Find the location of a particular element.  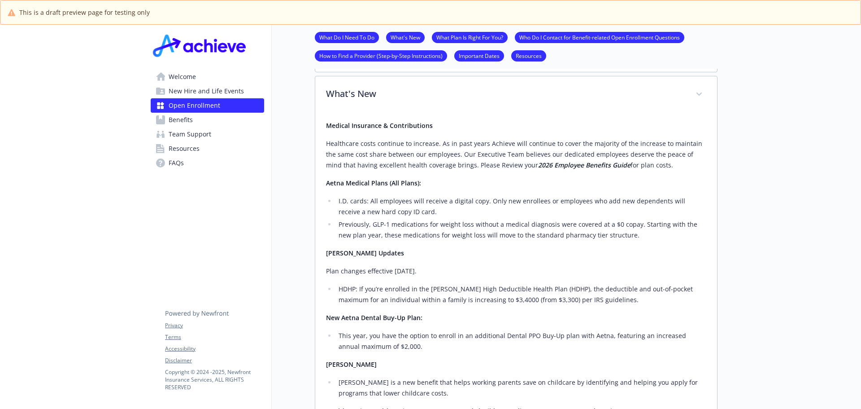

a: Welcome is located at coordinates (207, 77).